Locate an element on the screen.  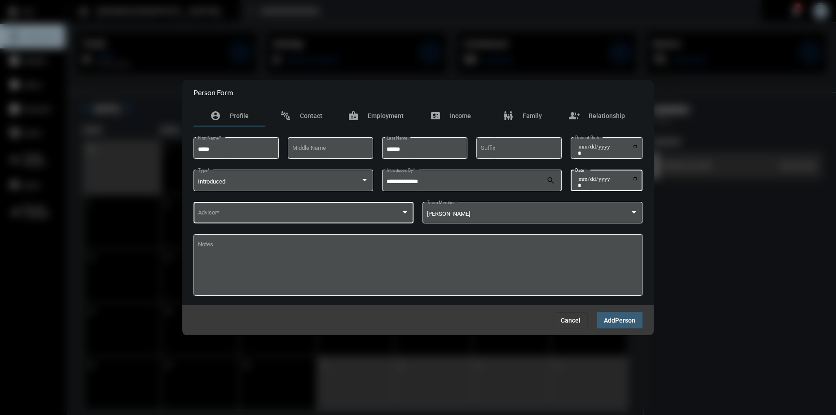
span: Introduced is located at coordinates (211, 181).